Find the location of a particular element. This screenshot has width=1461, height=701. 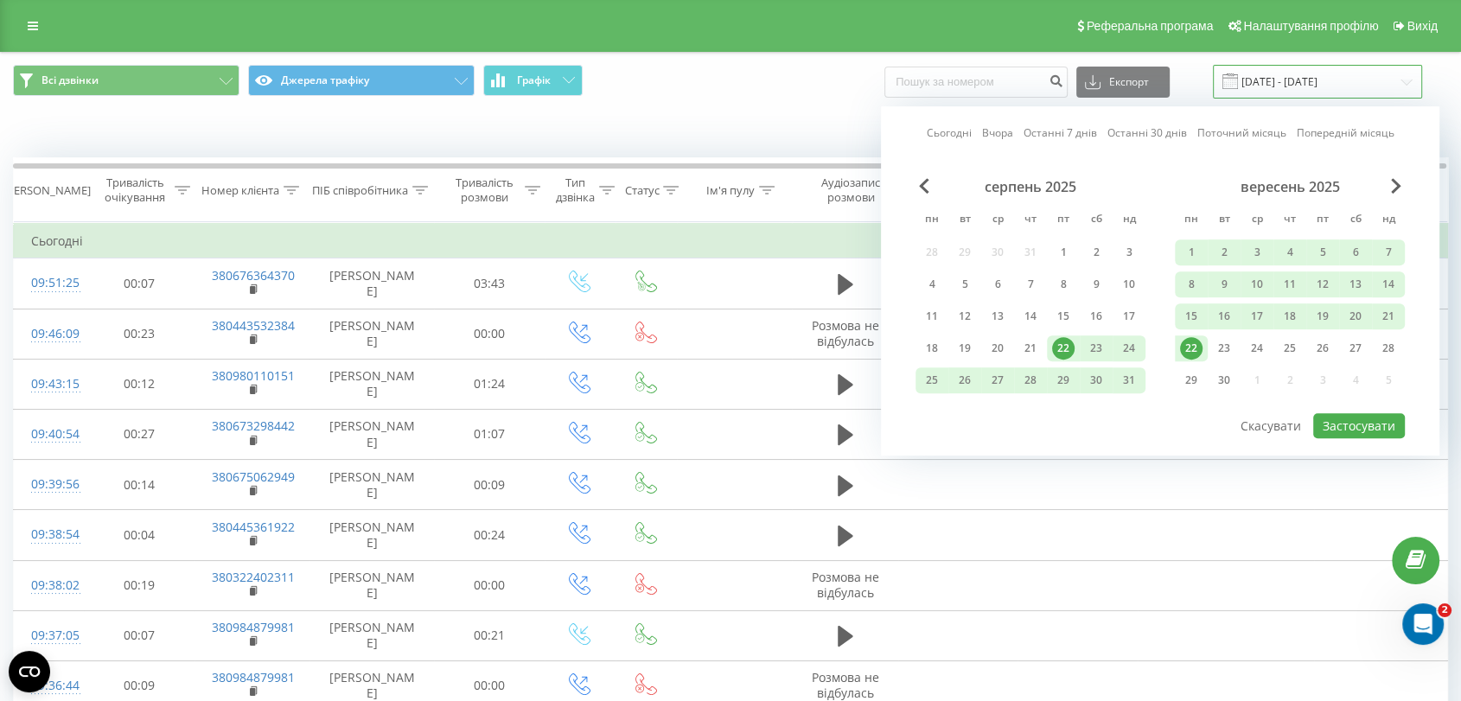

a: 380443532384 is located at coordinates (253, 325).